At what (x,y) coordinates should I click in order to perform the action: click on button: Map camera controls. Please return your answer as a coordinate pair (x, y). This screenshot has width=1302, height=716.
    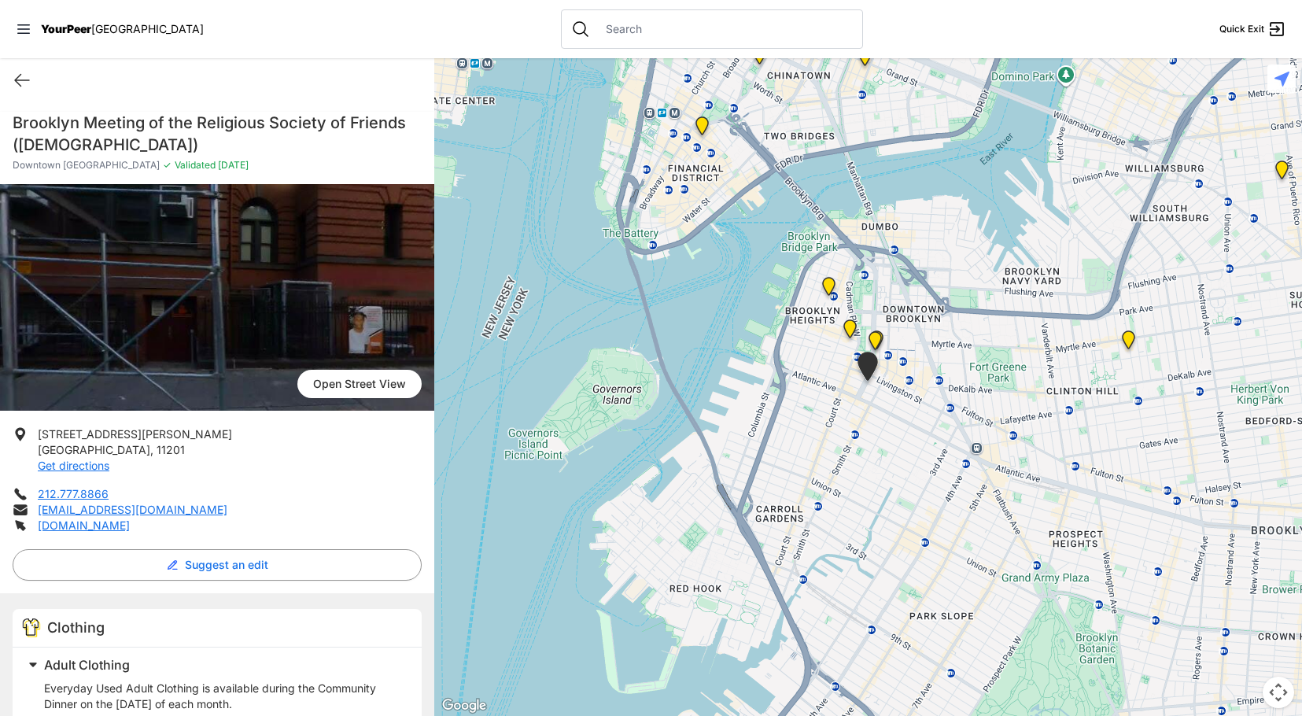
    Looking at the image, I should click on (1279, 693).